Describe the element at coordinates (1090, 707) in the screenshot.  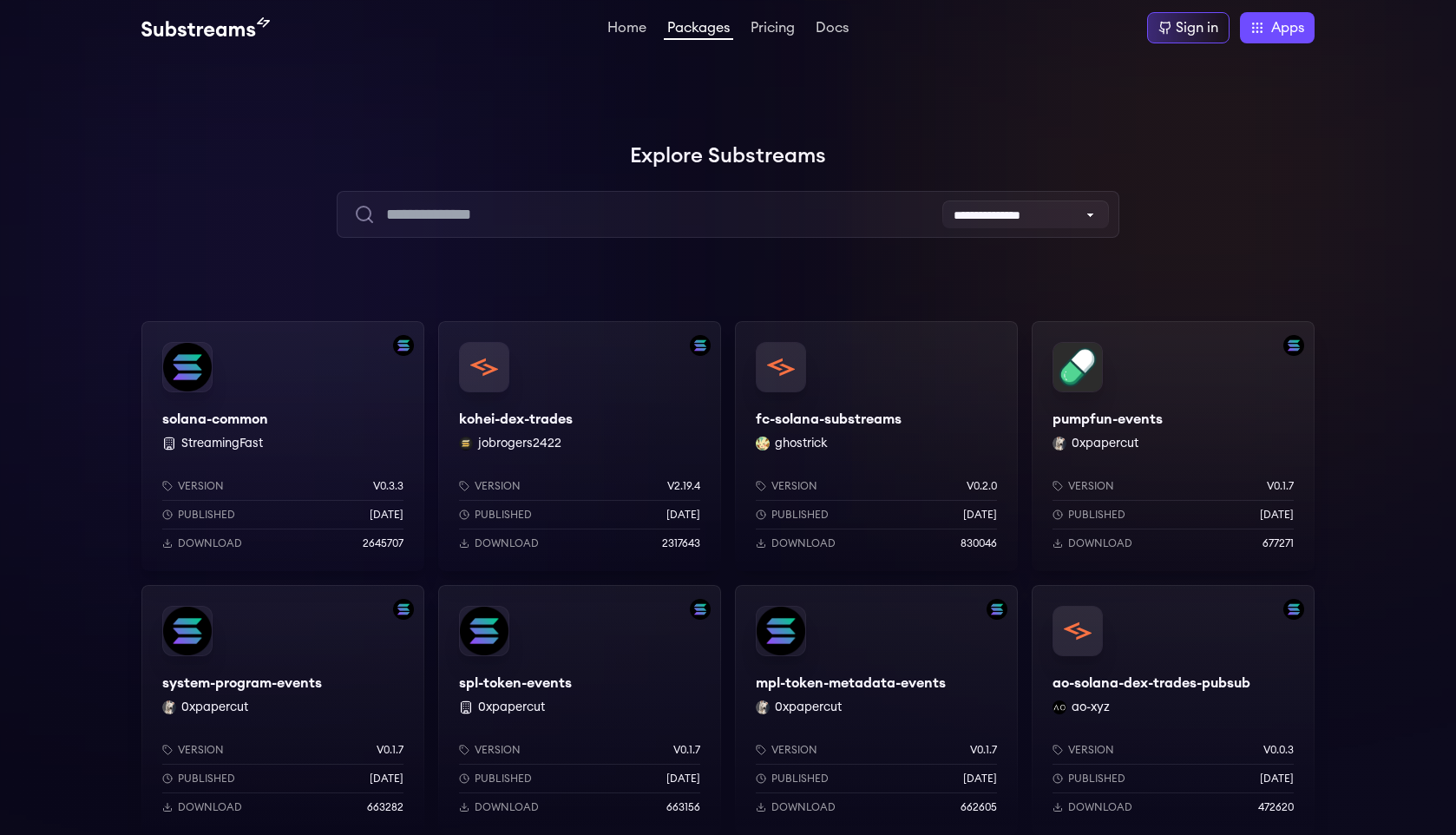
I see `button: ao-xyz` at that location.